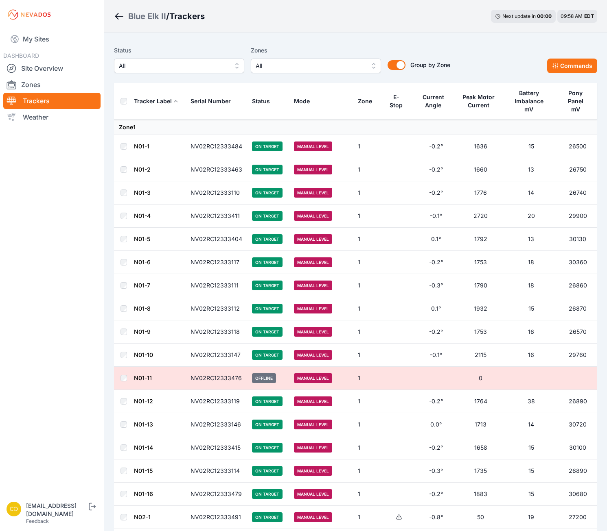 This screenshot has height=531, width=607. Describe the element at coordinates (589, 16) in the screenshot. I see `span: EDT` at that location.